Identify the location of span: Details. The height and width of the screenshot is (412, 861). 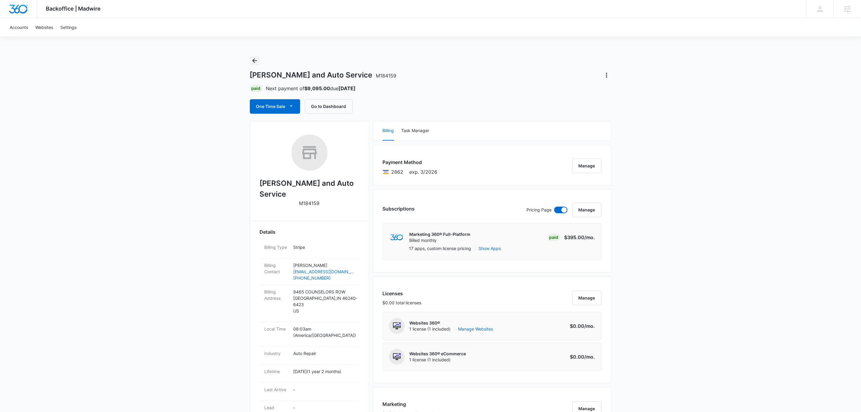
(268, 232).